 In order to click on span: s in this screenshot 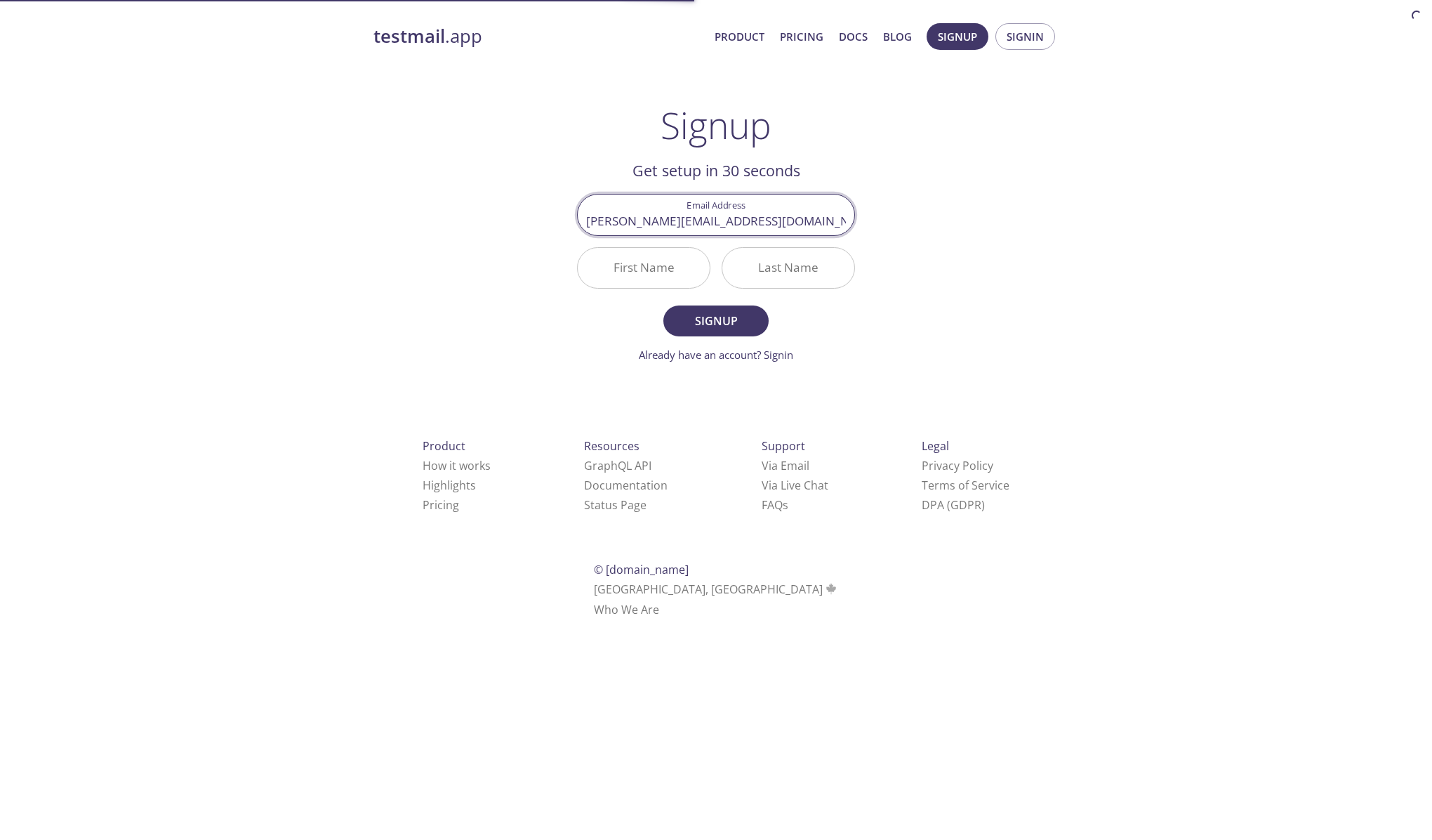, I will do `click(786, 504)`.